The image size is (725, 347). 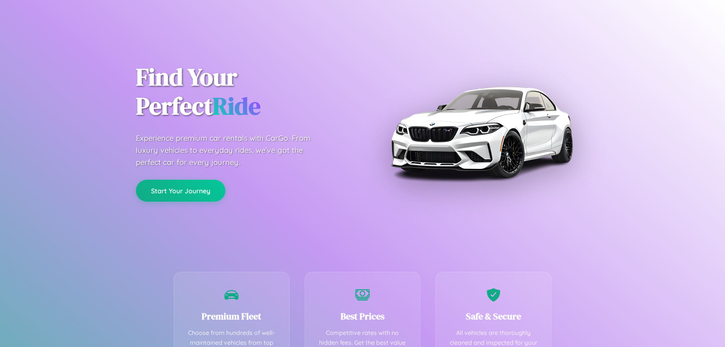 I want to click on img: Premium BMW car rental vehicle, so click(x=482, y=132).